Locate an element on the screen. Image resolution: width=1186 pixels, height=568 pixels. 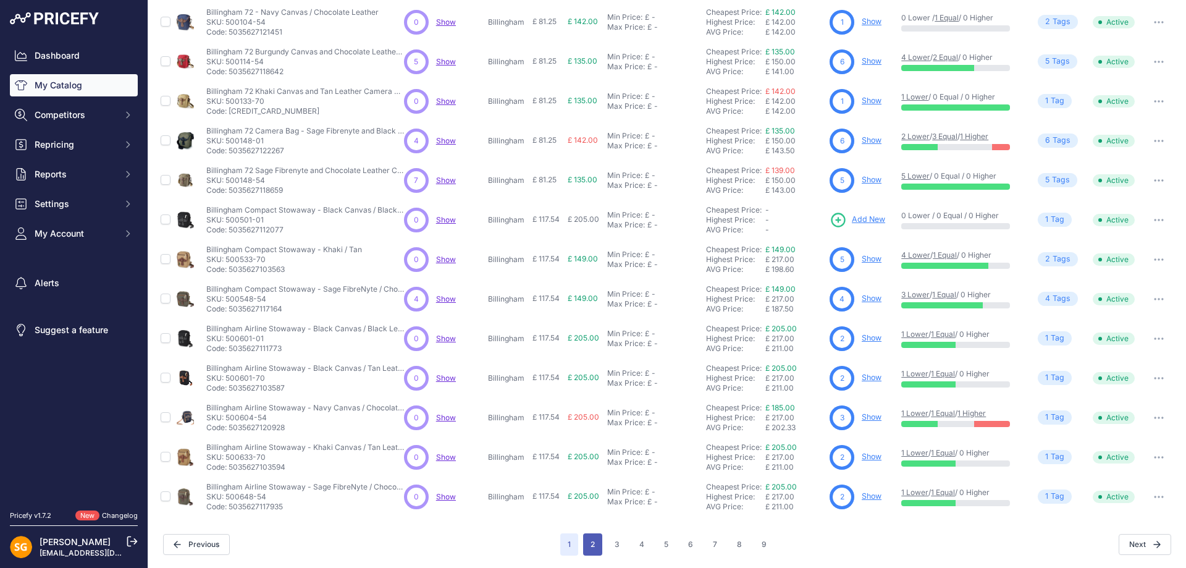
button: Settings is located at coordinates (74, 204).